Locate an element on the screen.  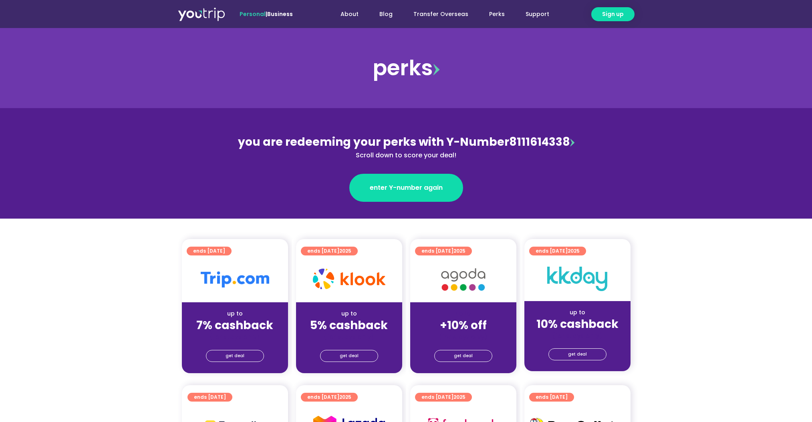
a: About is located at coordinates (349, 14).